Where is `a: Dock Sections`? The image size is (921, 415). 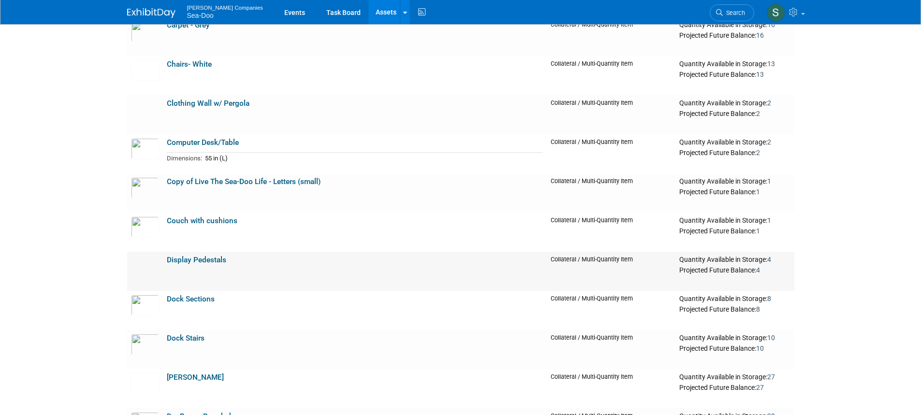 a: Dock Sections is located at coordinates (191, 299).